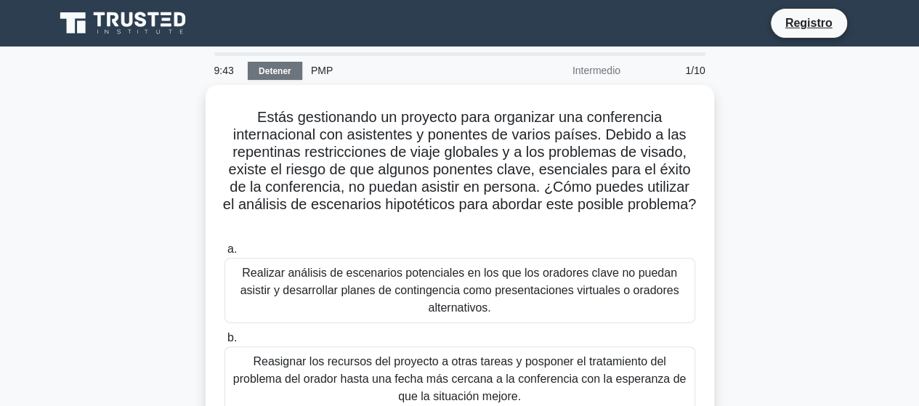 The height and width of the screenshot is (406, 919). I want to click on font: Intermedio, so click(597, 70).